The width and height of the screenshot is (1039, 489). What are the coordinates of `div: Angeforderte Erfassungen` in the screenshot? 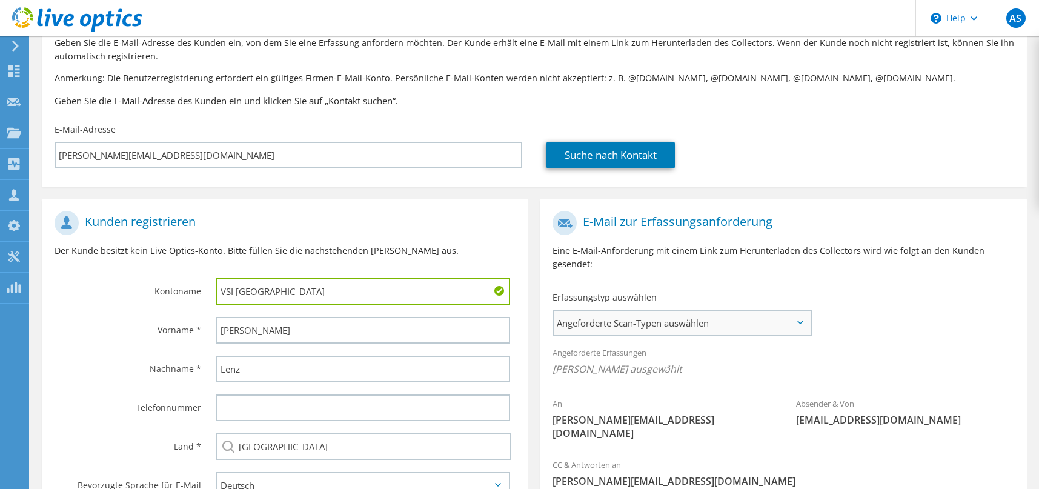 It's located at (783, 362).